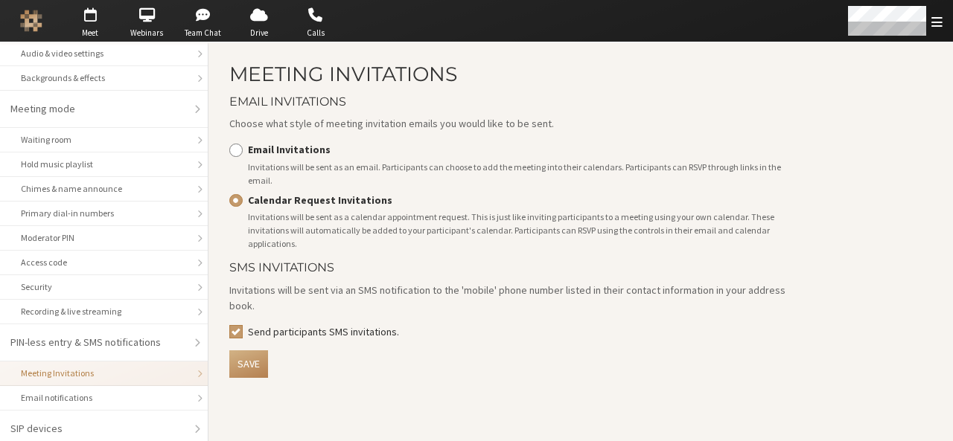 This screenshot has height=441, width=953. I want to click on div: Access code, so click(103, 263).